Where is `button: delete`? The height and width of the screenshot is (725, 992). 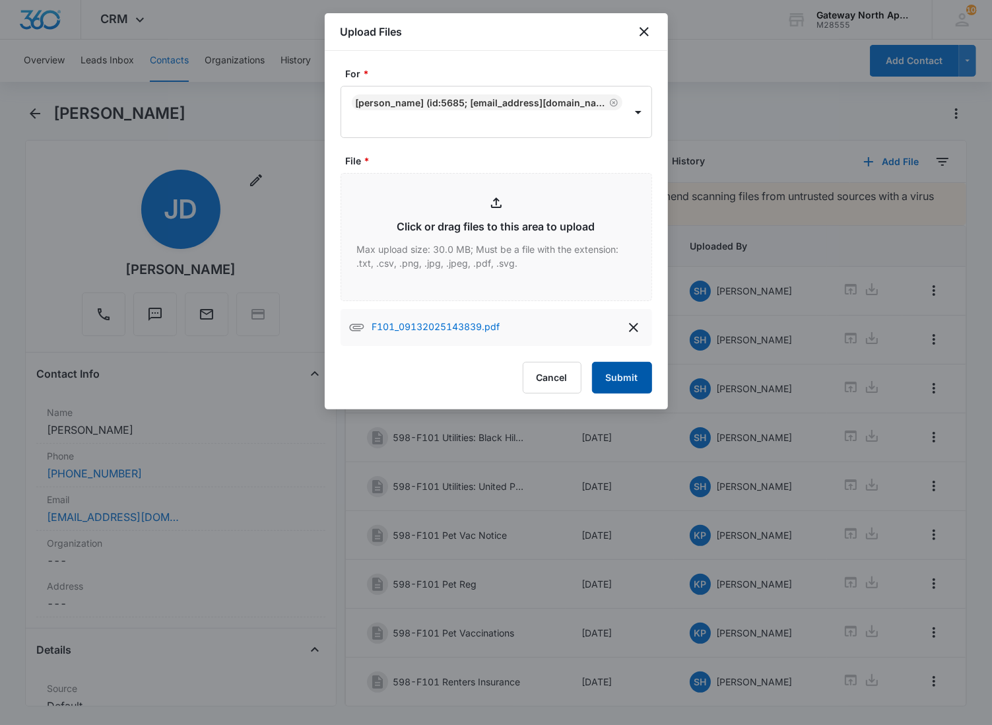 button: delete is located at coordinates (634, 327).